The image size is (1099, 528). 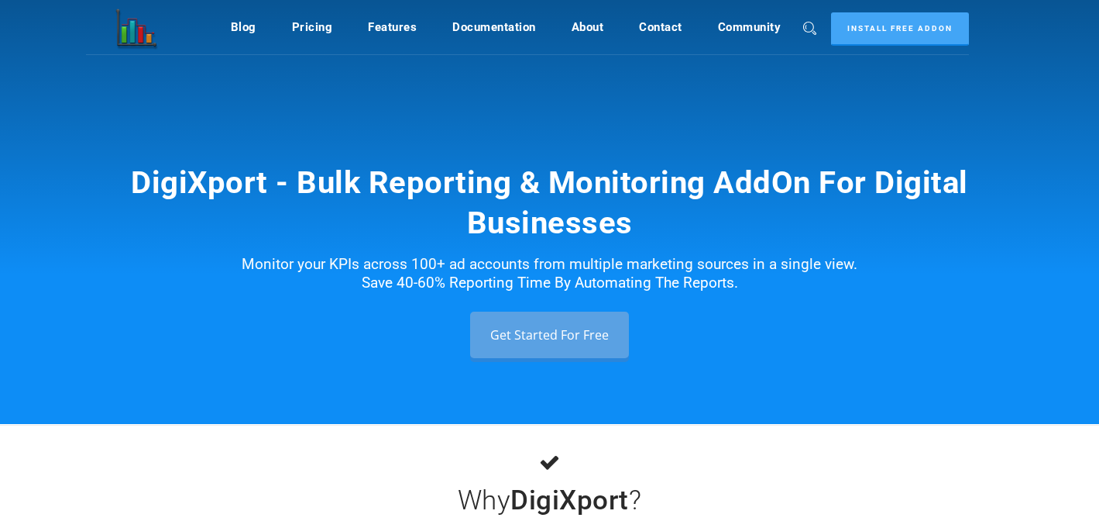 What do you see at coordinates (900, 29) in the screenshot?
I see `a: Install Free Addon` at bounding box center [900, 29].